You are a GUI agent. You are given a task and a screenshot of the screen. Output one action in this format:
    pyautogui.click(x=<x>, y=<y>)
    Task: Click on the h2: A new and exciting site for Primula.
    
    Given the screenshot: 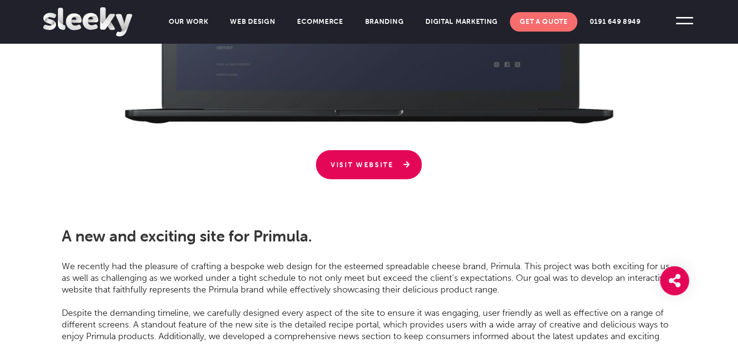 What is the action you would take?
    pyautogui.click(x=369, y=236)
    